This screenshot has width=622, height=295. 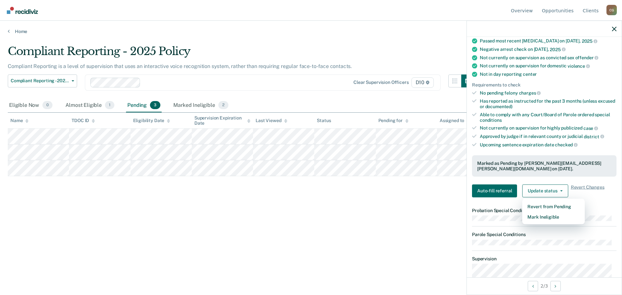 What do you see at coordinates (544, 85) in the screenshot?
I see `div: Requirements to check` at bounding box center [544, 85].